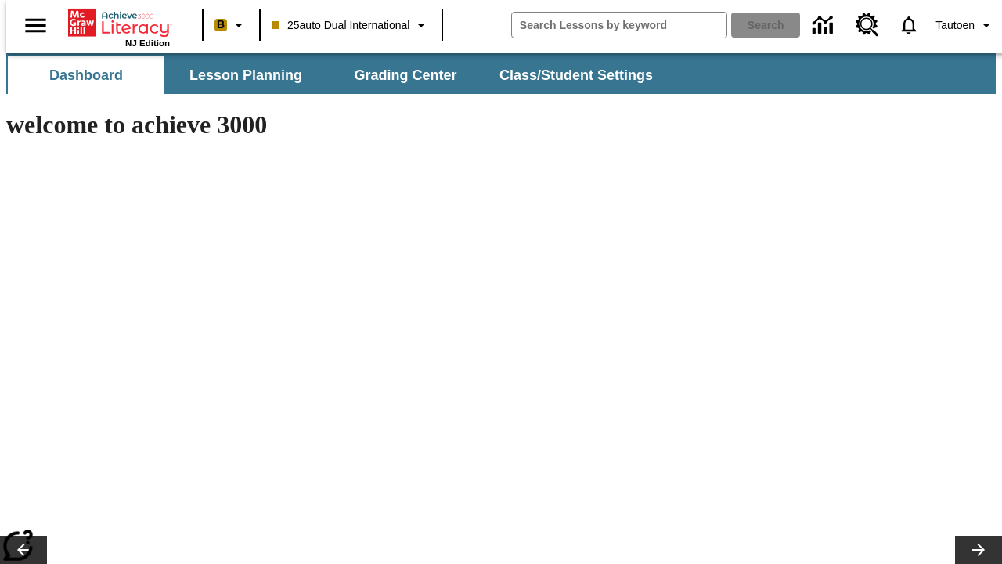 The height and width of the screenshot is (564, 1002). What do you see at coordinates (119, 23) in the screenshot?
I see `a: Home` at bounding box center [119, 23].